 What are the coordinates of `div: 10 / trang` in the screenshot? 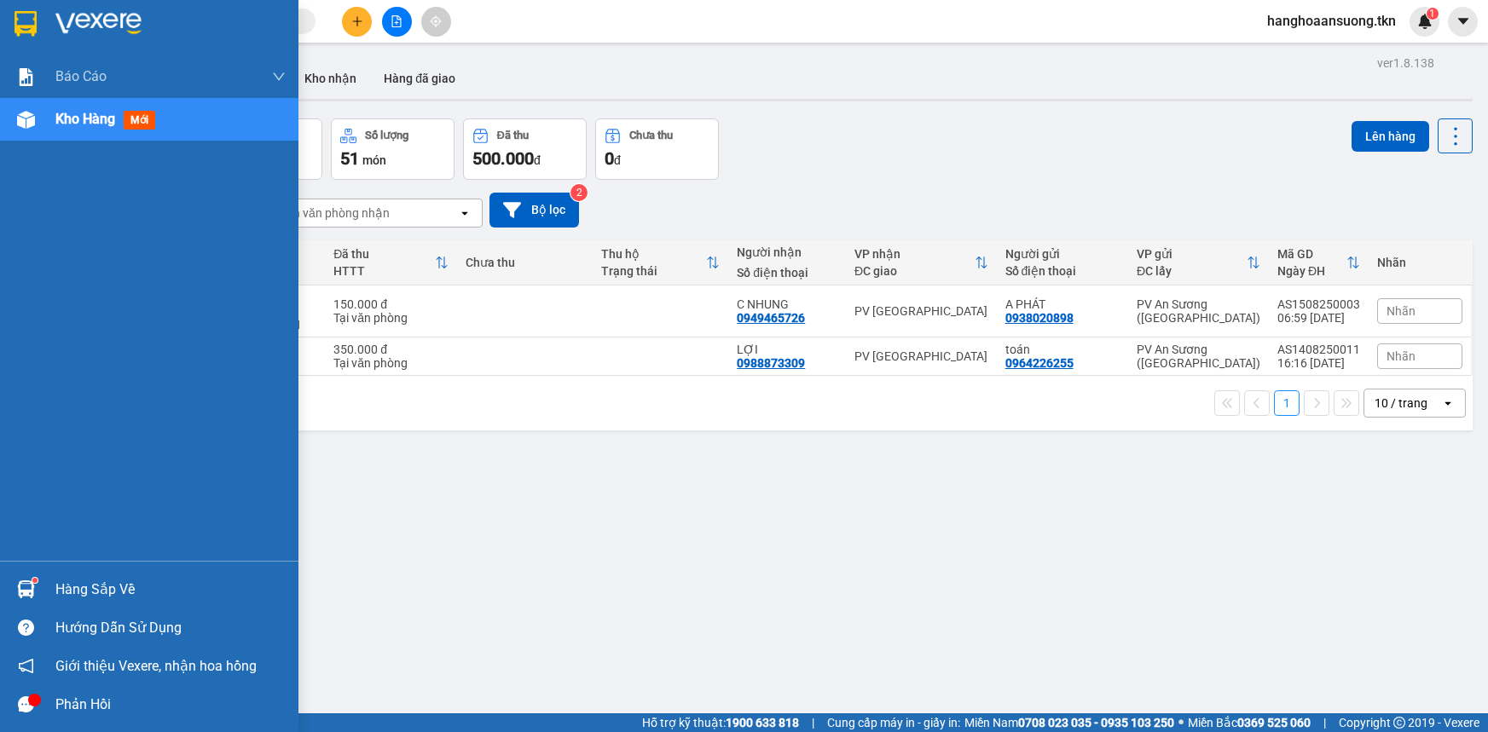 It's located at (1401, 403).